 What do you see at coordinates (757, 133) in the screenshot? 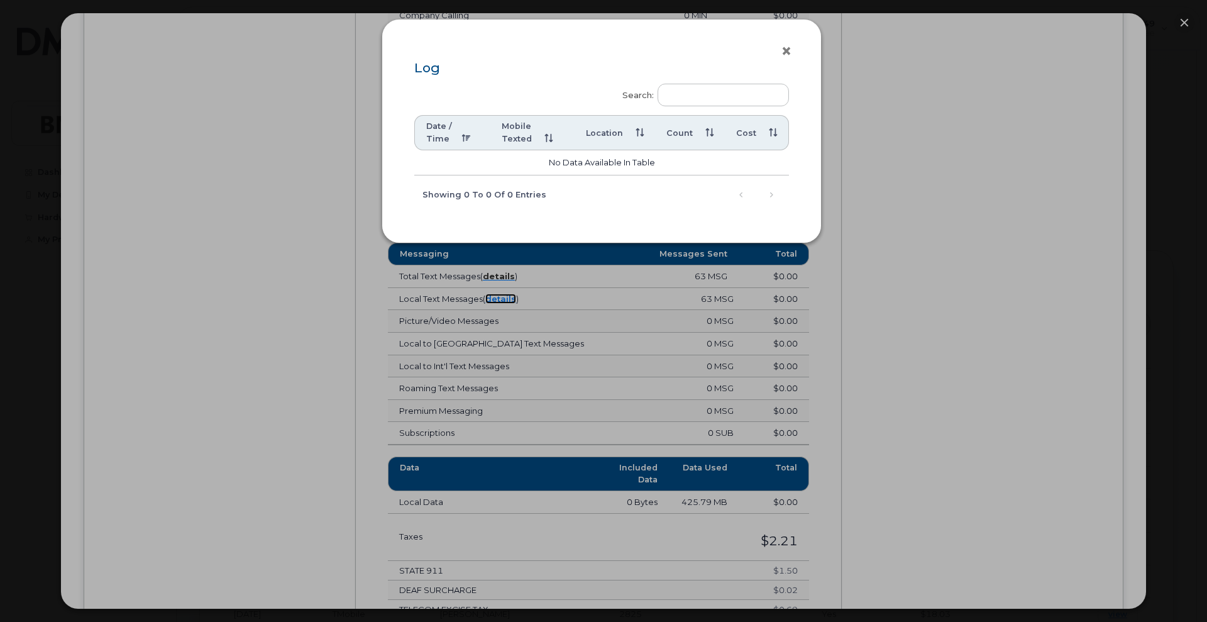
I see `th: Cost: activate to sort column ascending` at bounding box center [757, 133].